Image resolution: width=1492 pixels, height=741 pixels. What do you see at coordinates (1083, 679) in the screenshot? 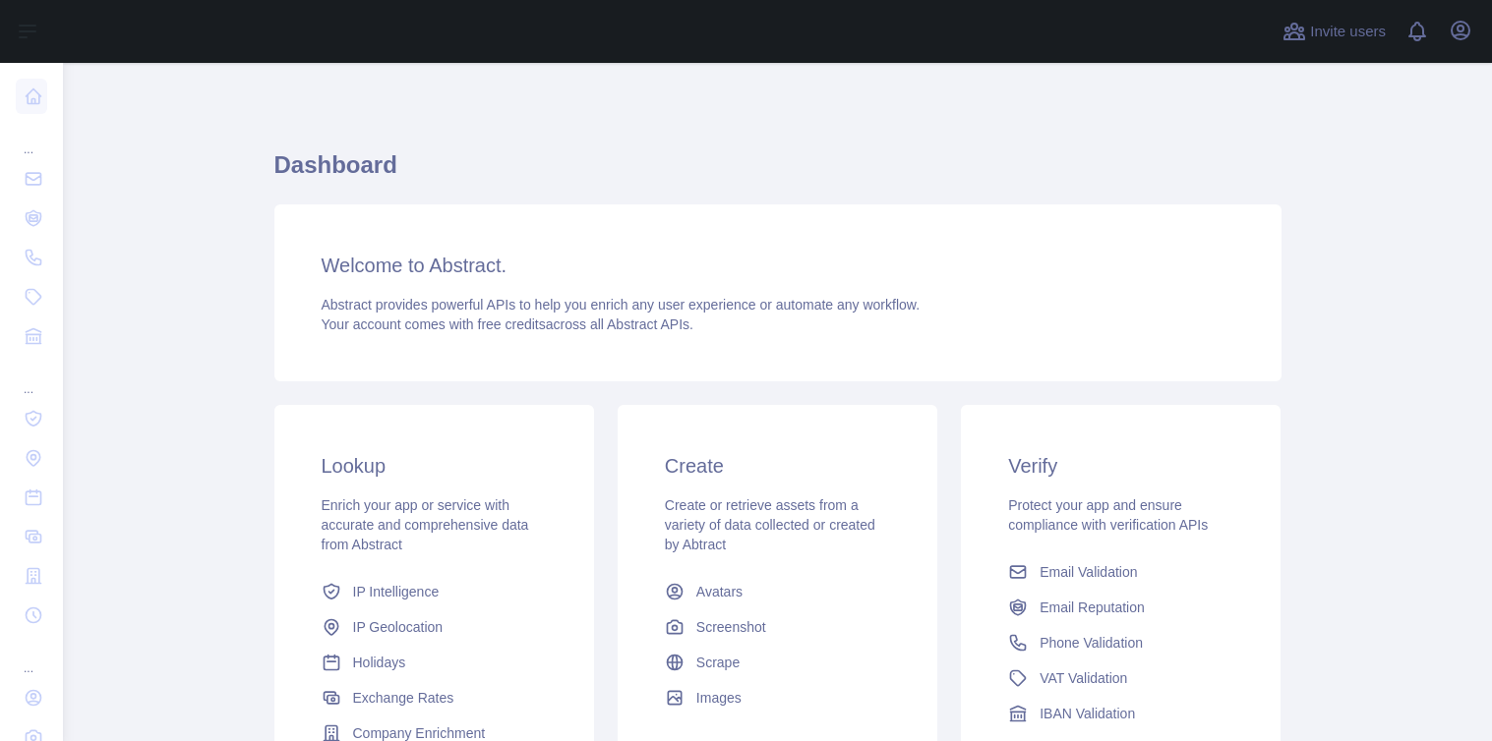
I see `span: VAT Validation` at bounding box center [1083, 679].